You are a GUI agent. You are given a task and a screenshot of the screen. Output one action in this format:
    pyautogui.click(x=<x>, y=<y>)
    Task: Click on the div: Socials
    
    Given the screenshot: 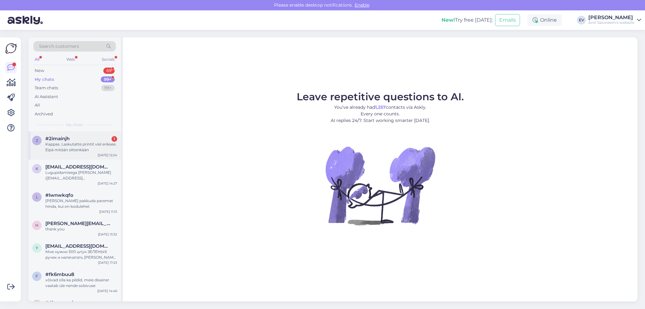 What is the action you would take?
    pyautogui.click(x=108, y=59)
    